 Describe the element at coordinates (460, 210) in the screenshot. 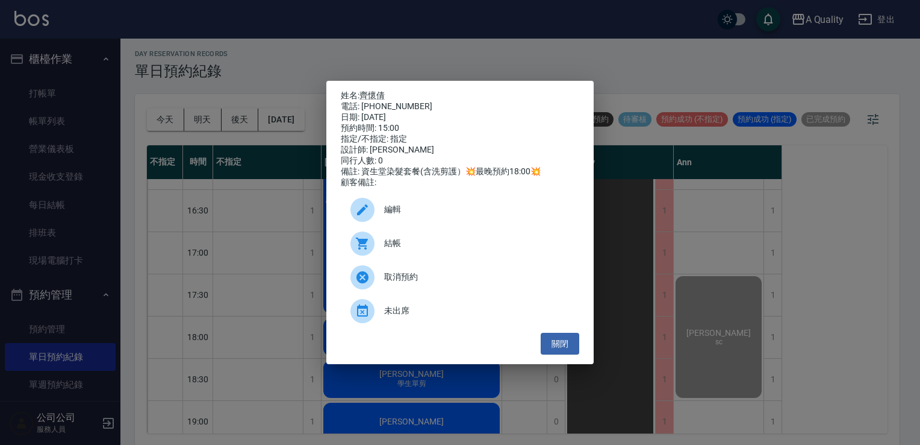

I see `div: 編輯` at that location.